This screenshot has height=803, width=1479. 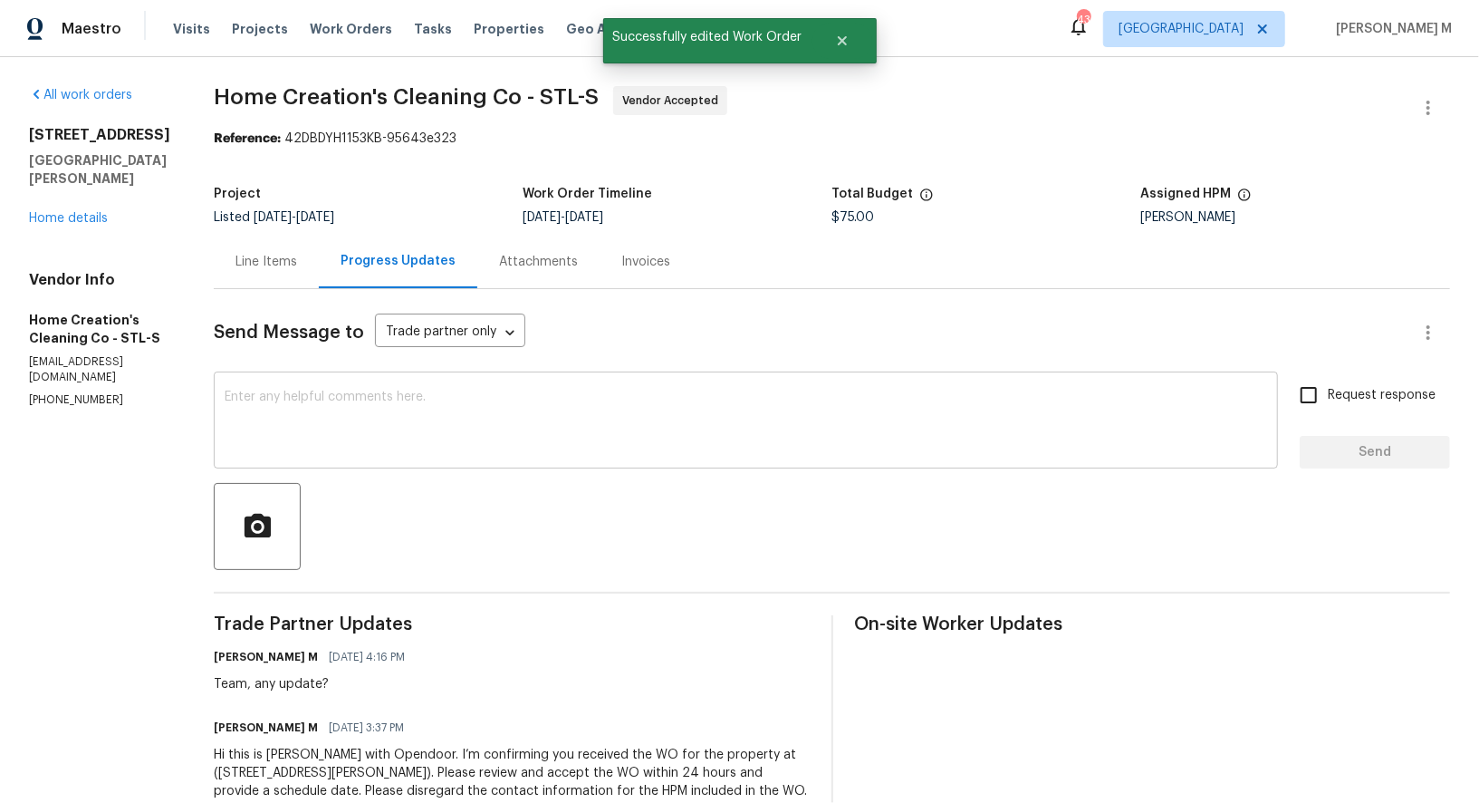 What do you see at coordinates (509, 29) in the screenshot?
I see `span: Properties` at bounding box center [509, 29].